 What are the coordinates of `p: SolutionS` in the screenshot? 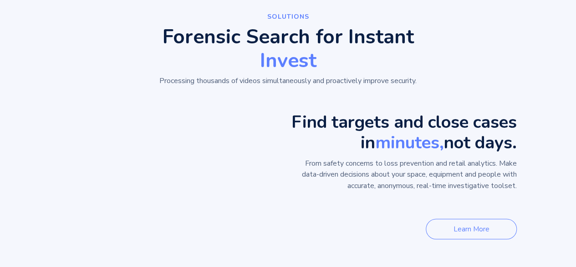 It's located at (288, 16).